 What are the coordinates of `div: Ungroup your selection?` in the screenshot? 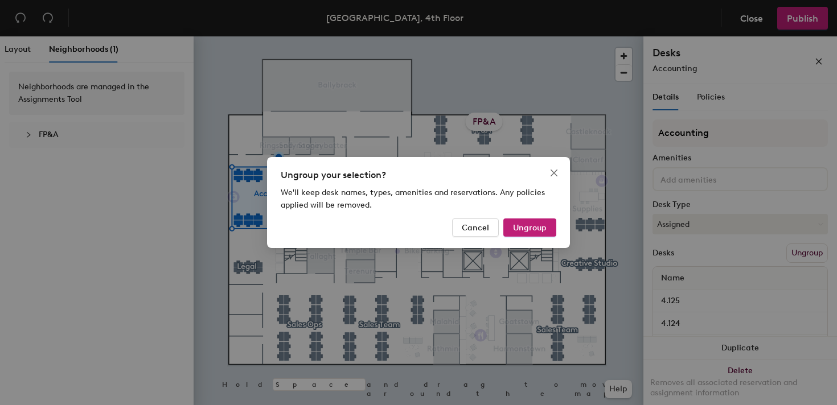 It's located at (418, 175).